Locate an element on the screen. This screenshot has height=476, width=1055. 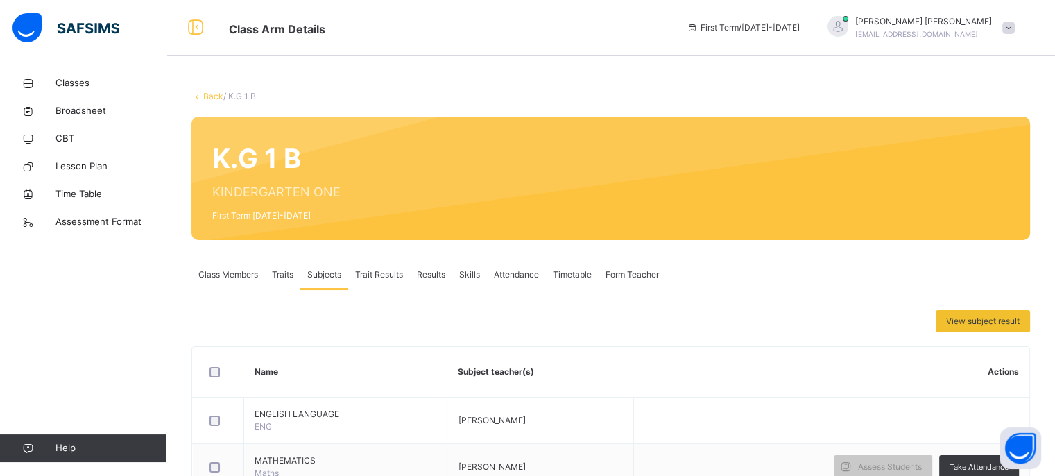
span: ENGLISH LANGUAGE is located at coordinates (346, 414).